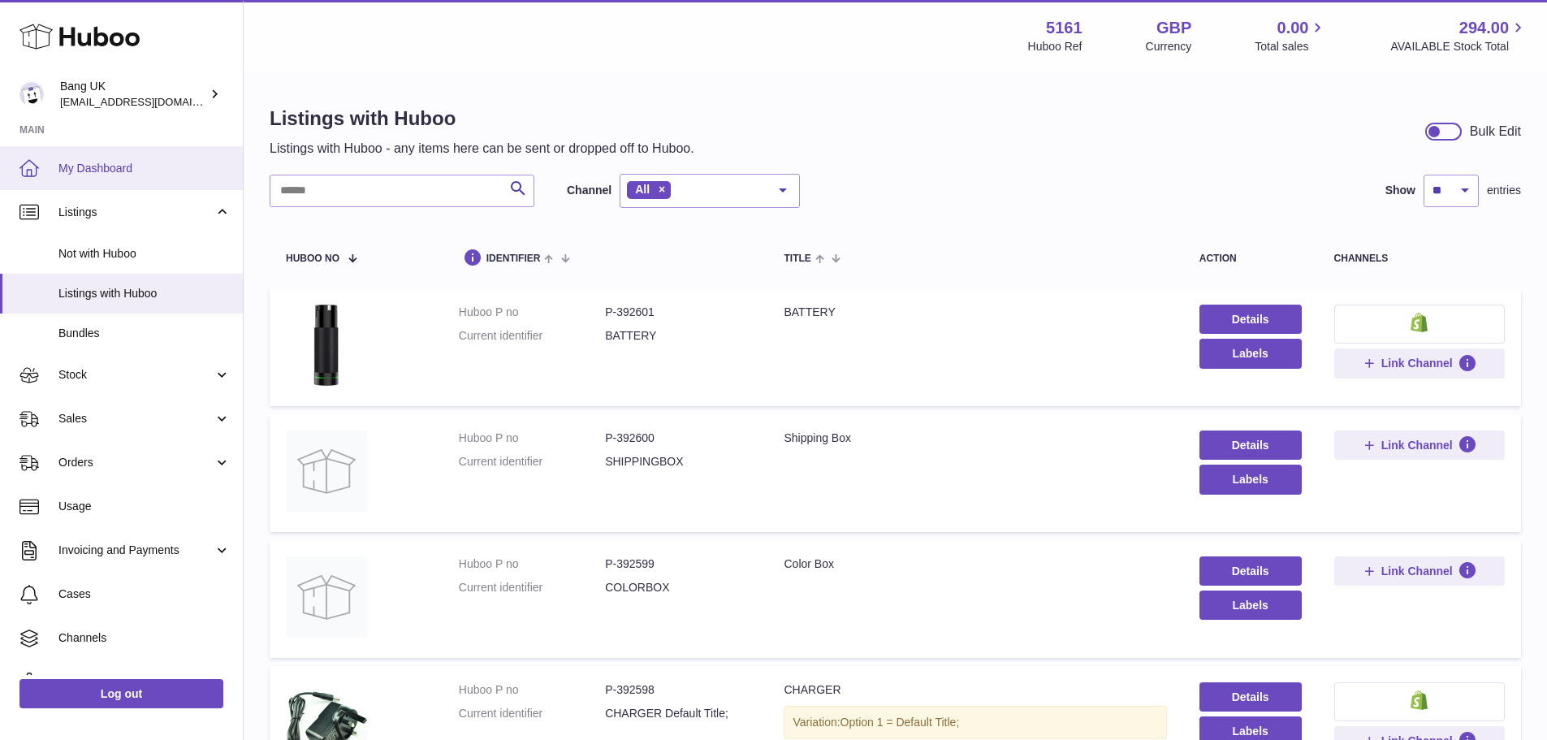 Image resolution: width=1547 pixels, height=740 pixels. I want to click on span: Sales, so click(136, 418).